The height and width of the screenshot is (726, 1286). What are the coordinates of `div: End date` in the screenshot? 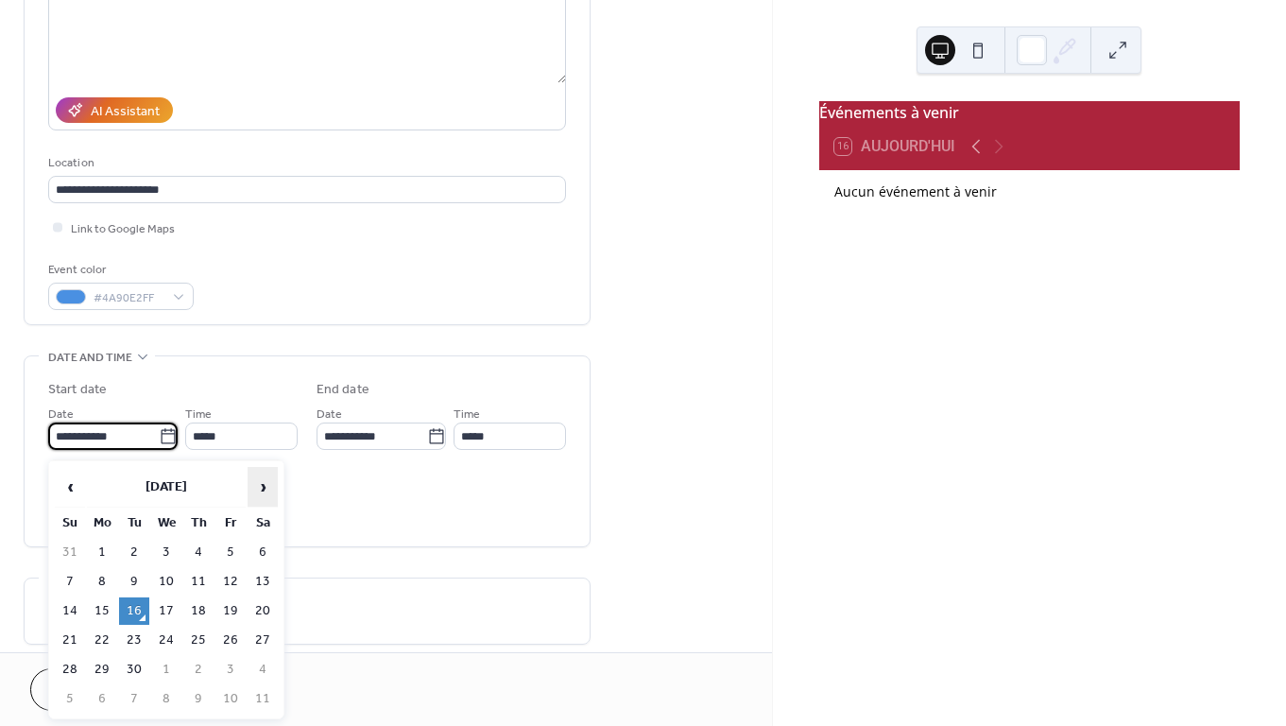 It's located at (343, 389).